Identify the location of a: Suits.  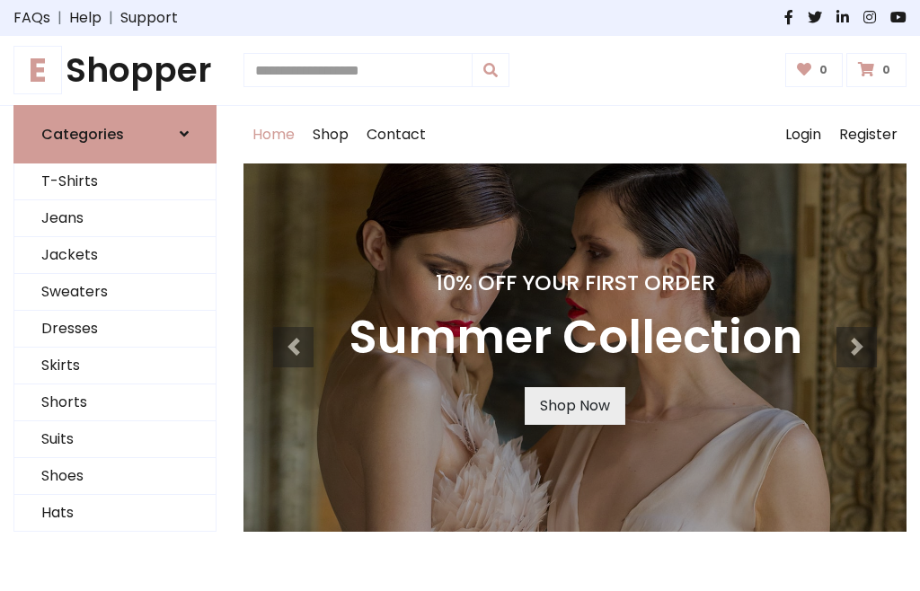
(115, 439).